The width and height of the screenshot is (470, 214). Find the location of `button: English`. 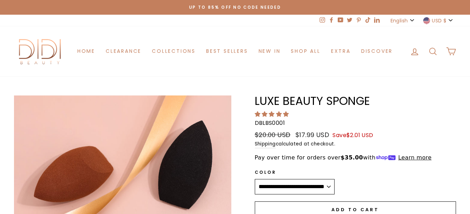

button: English is located at coordinates (403, 20).